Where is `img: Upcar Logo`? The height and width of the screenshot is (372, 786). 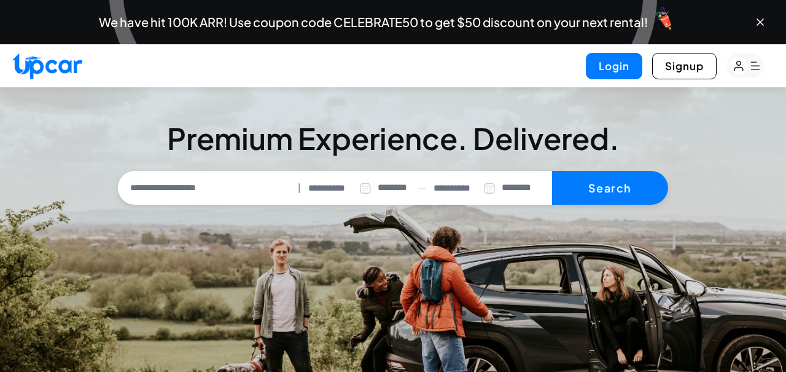
img: Upcar Logo is located at coordinates (47, 66).